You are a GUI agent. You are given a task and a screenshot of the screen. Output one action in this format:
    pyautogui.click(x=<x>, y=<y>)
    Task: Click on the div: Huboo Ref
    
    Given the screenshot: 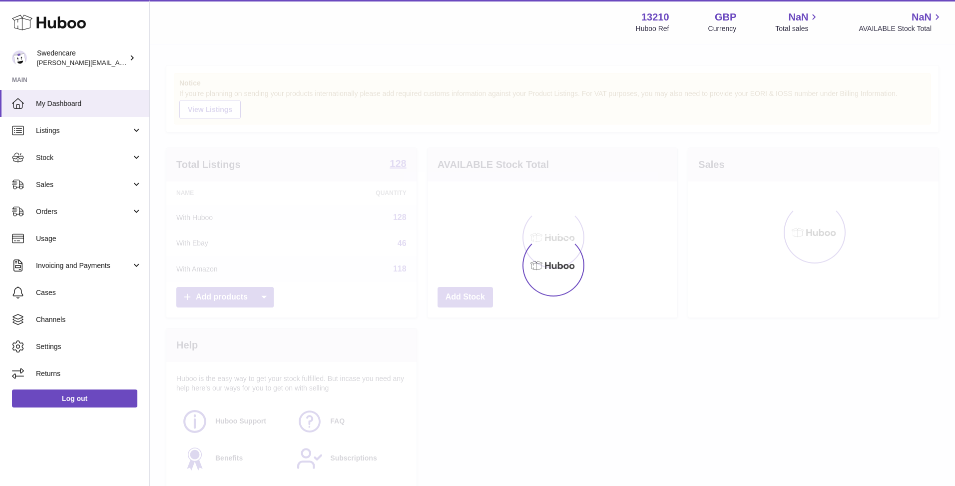 What is the action you would take?
    pyautogui.click(x=653, y=28)
    